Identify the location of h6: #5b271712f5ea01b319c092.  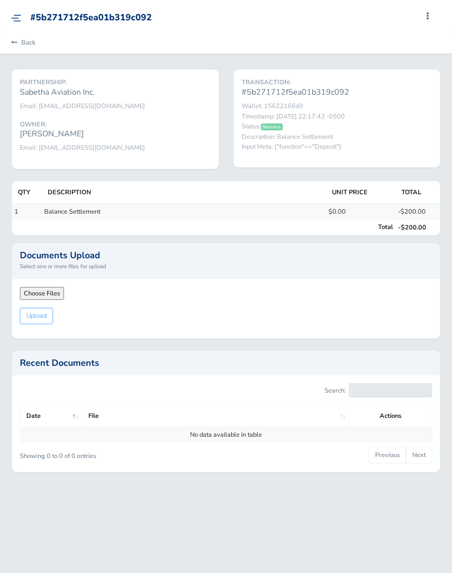
(337, 92).